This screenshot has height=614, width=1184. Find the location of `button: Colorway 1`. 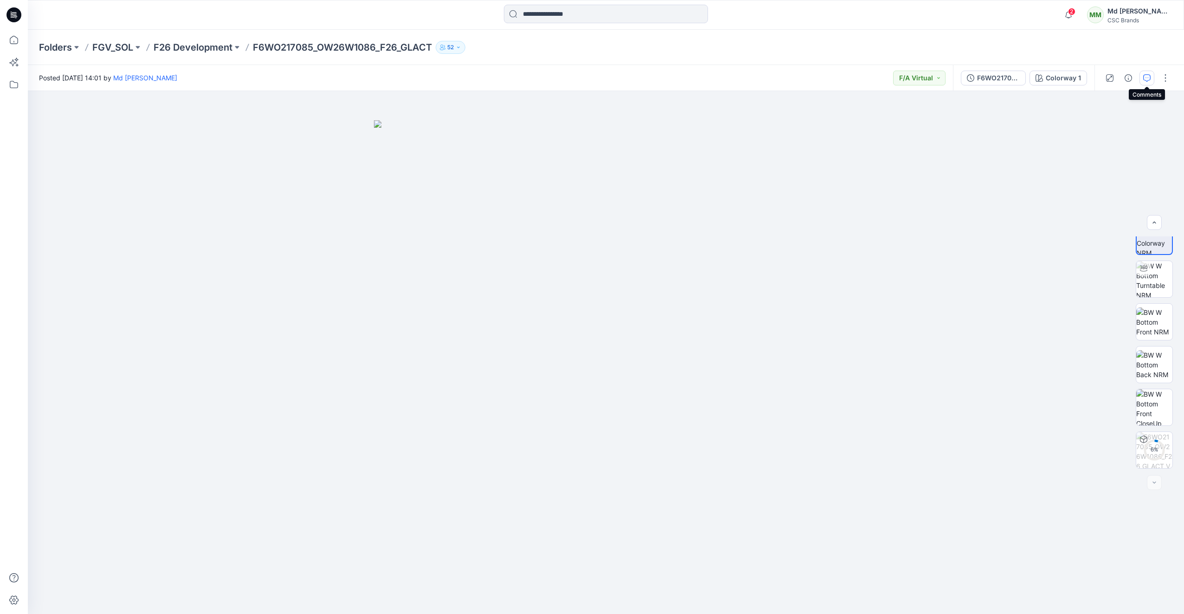

button: Colorway 1 is located at coordinates (1059, 78).